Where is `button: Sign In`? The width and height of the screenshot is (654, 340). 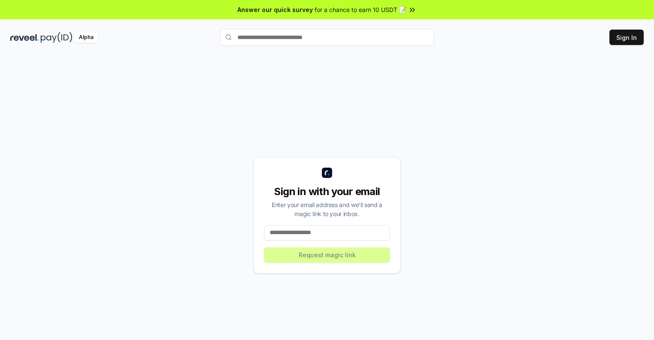 button: Sign In is located at coordinates (626, 37).